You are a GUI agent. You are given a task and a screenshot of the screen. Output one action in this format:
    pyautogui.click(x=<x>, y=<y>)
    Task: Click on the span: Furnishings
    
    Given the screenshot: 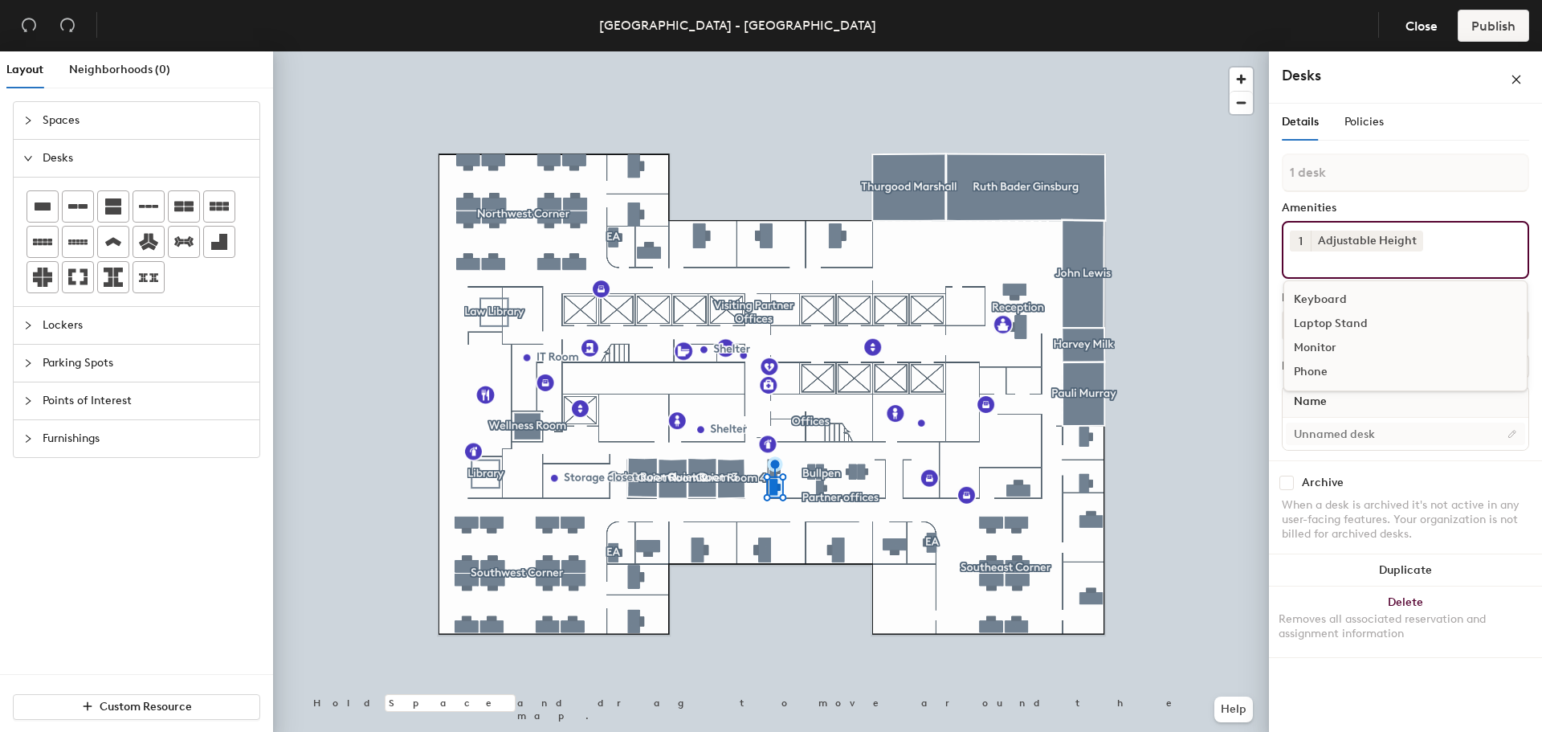 What is the action you would take?
    pyautogui.click(x=146, y=438)
    